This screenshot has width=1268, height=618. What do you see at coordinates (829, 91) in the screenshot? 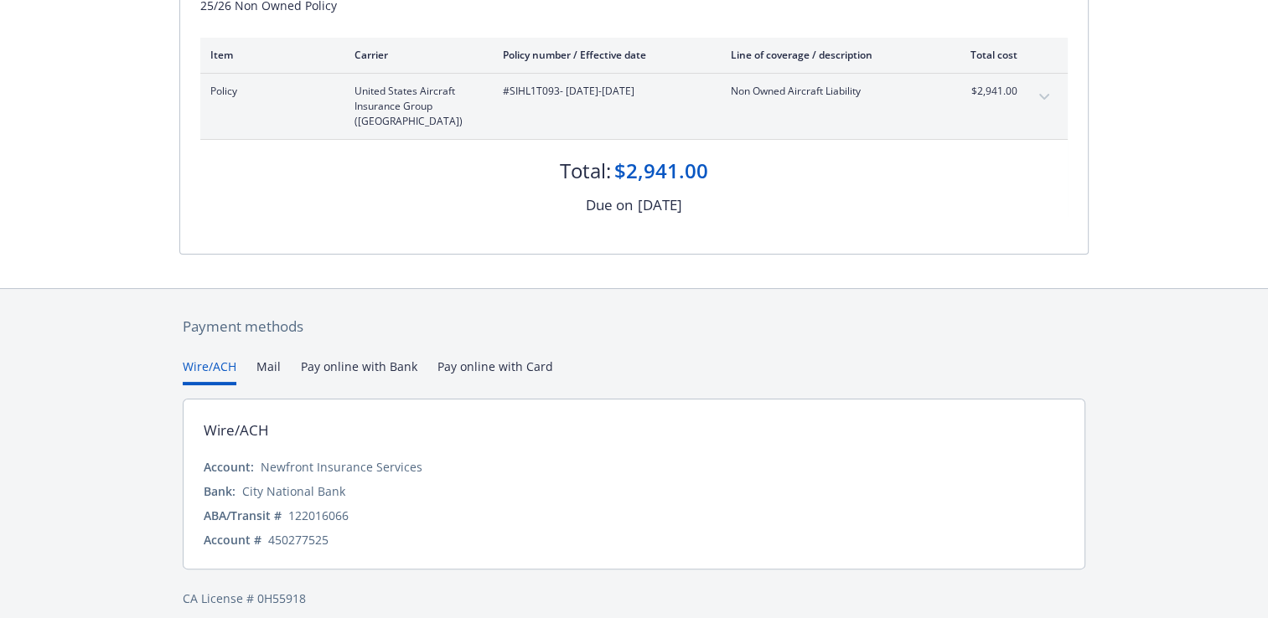
I see `span: Non Owned Aircraft Liability` at bounding box center [829, 91].